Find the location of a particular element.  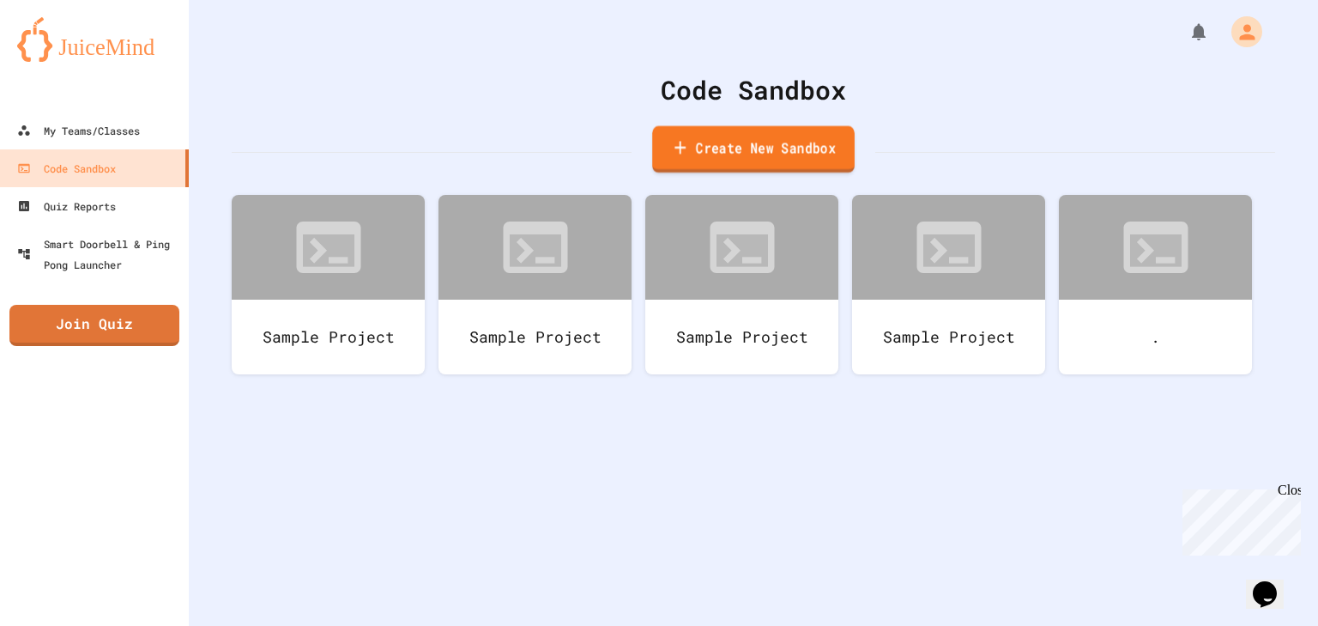

a: Join Quiz is located at coordinates (94, 325).